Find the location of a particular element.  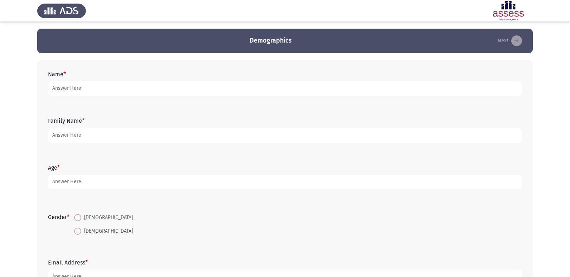

img: Assess Talent Management logo is located at coordinates (62, 11).